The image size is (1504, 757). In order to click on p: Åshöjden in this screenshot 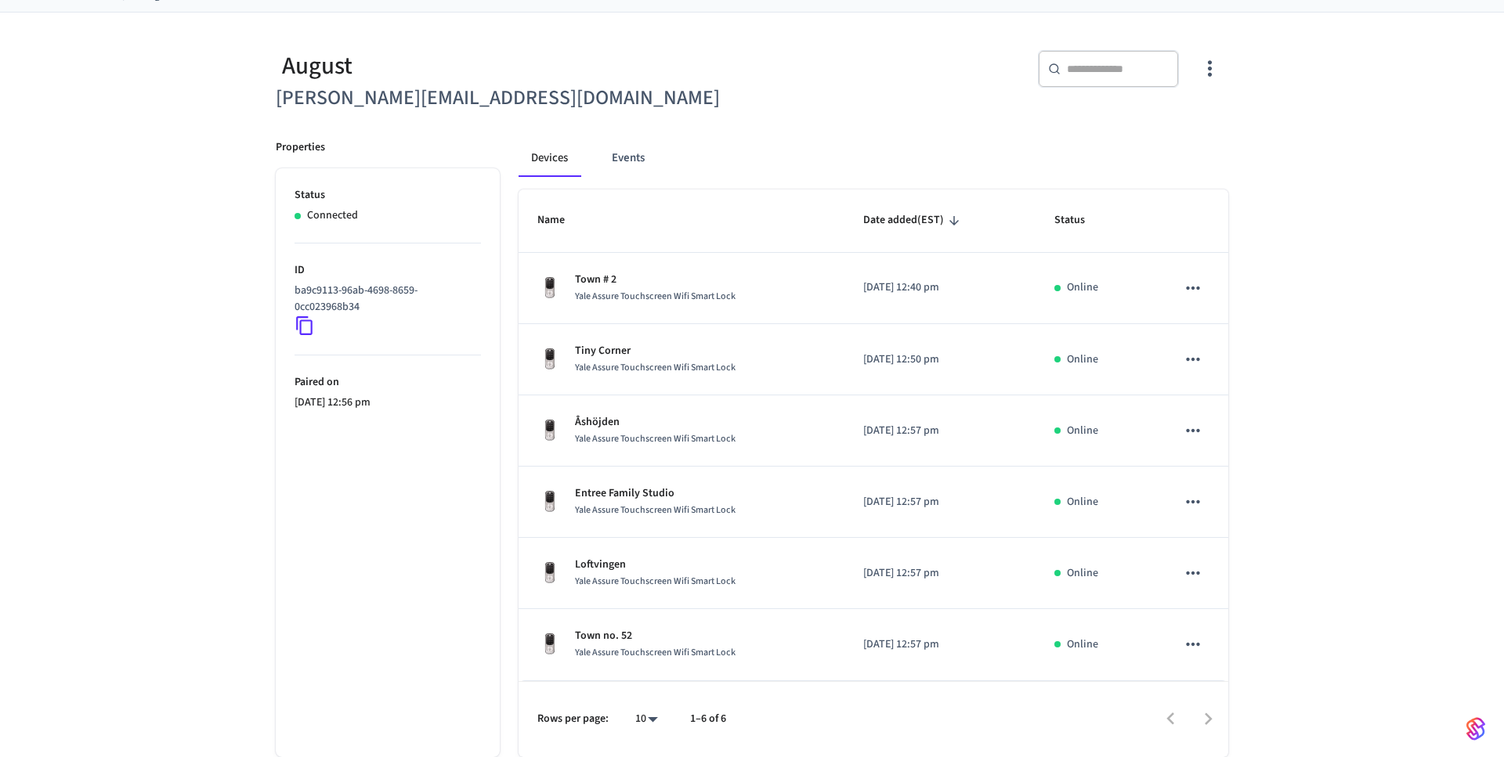, I will do `click(655, 422)`.